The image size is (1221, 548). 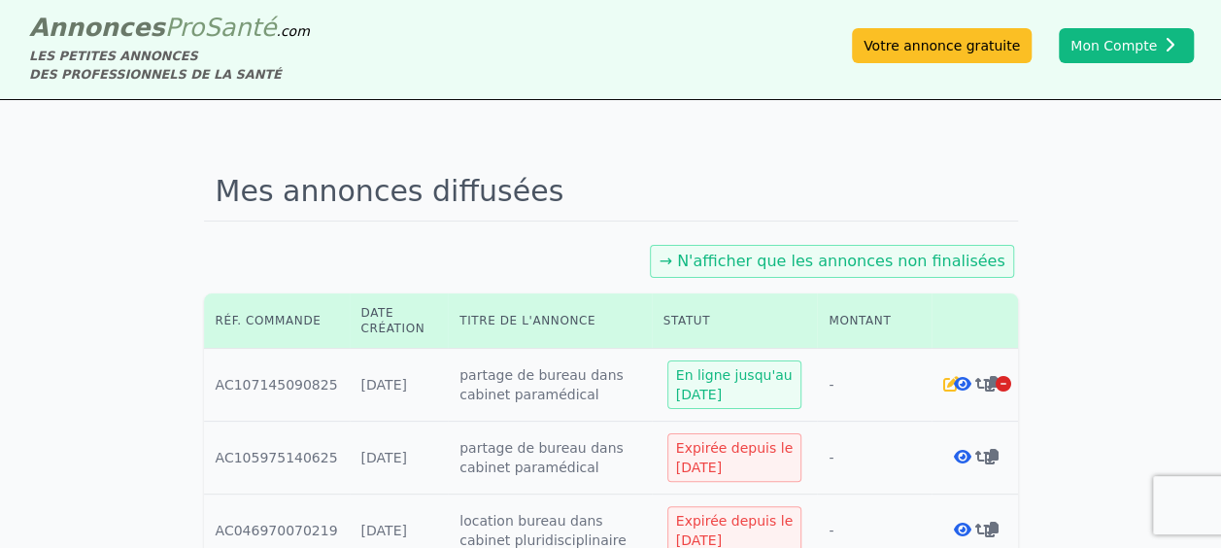 I want to click on a: → N'afficher que les annonces non finalisées, so click(x=832, y=260).